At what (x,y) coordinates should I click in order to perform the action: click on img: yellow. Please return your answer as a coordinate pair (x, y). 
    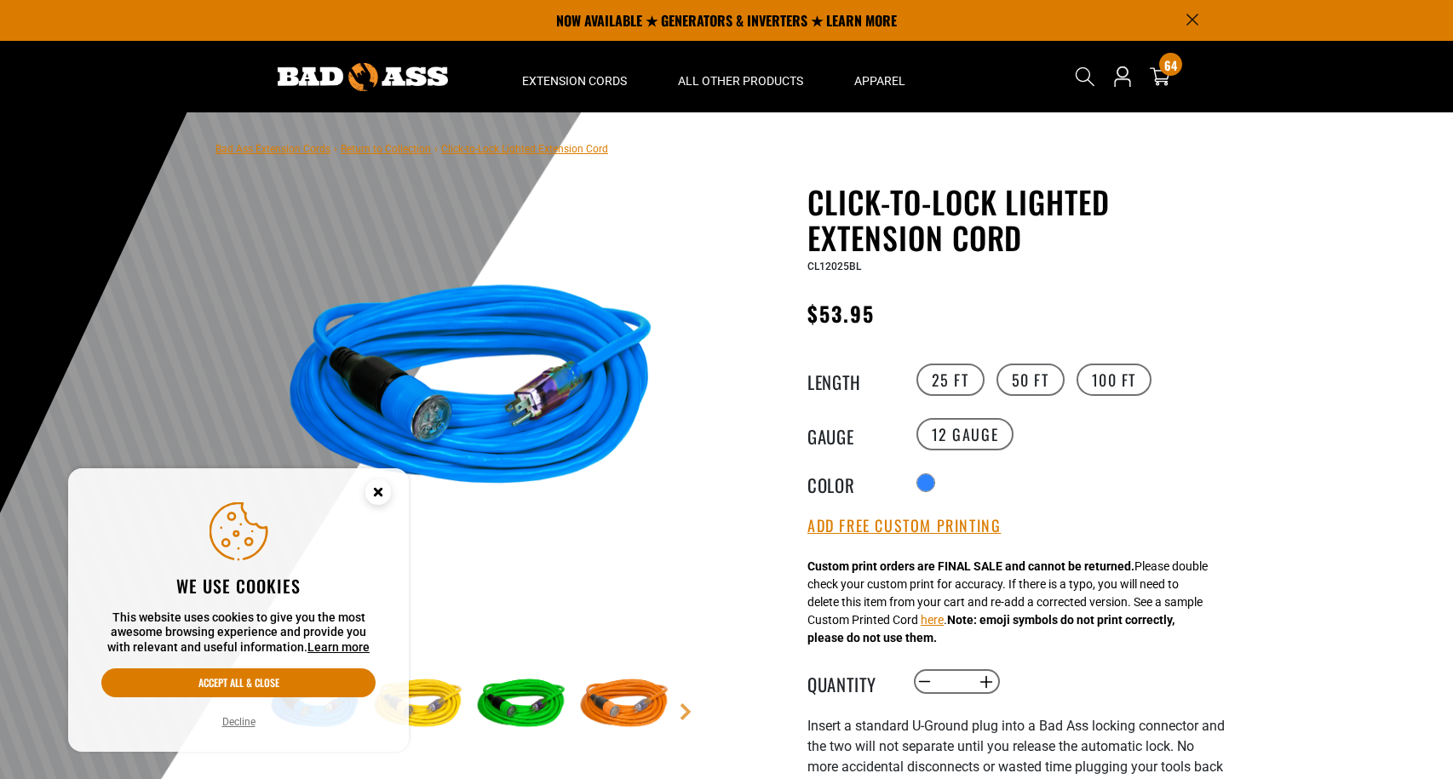
    Looking at the image, I should click on (418, 705).